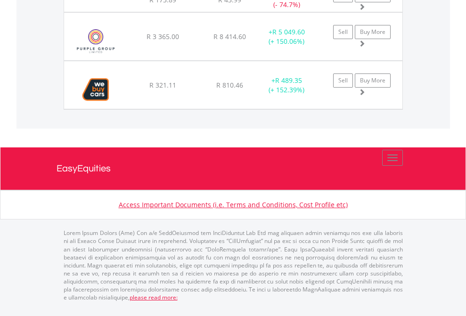  What do you see at coordinates (96, 41) in the screenshot?
I see `img: EQU.ZA.PPE.png` at bounding box center [96, 41].